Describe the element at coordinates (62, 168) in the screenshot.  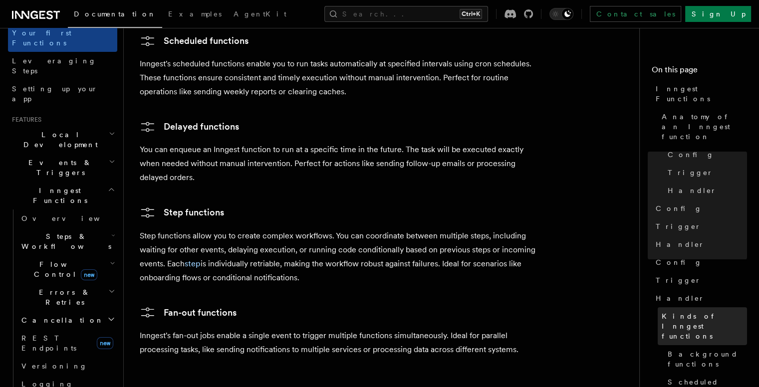
I see `button: Events & Triggers` at that location.